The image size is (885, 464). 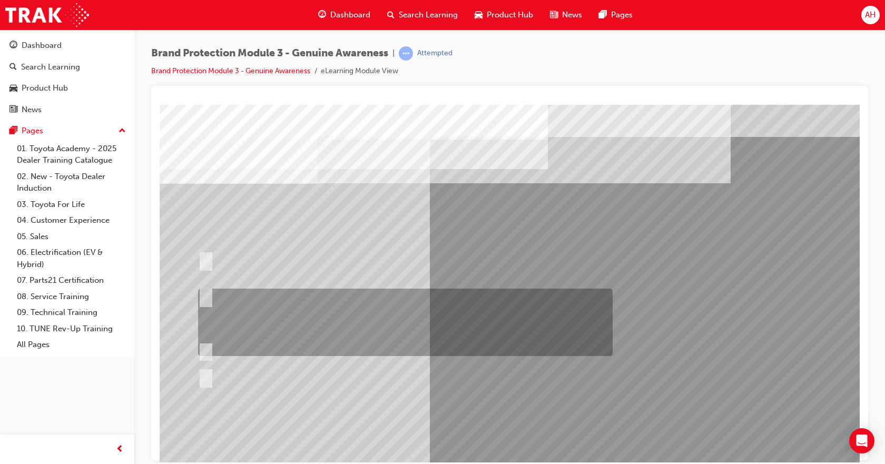 What do you see at coordinates (428, 15) in the screenshot?
I see `span: Search Learning` at bounding box center [428, 15].